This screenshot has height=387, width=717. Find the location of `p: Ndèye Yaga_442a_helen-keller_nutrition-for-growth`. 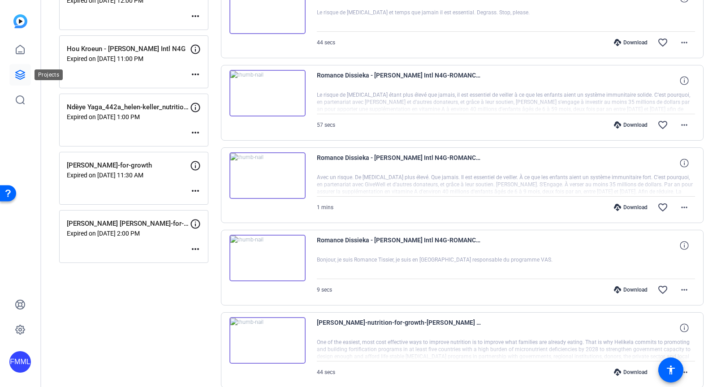

p: Ndèye Yaga_442a_helen-keller_nutrition-for-growth is located at coordinates (128, 107).